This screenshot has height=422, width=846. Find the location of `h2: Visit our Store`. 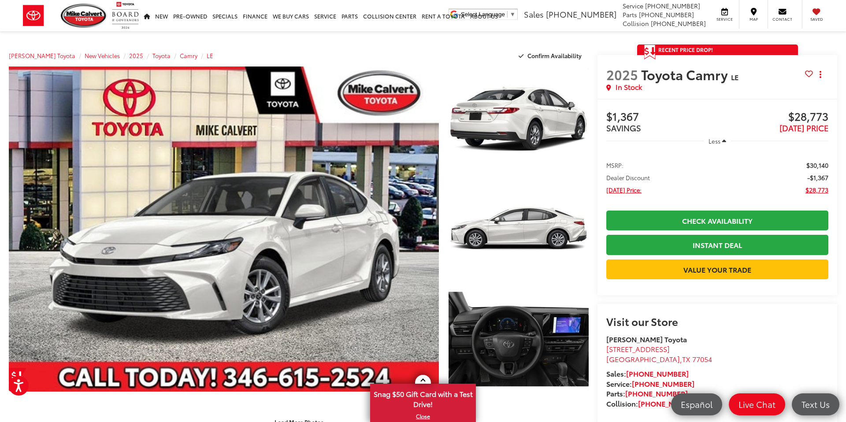

h2: Visit our Store is located at coordinates (718, 321).